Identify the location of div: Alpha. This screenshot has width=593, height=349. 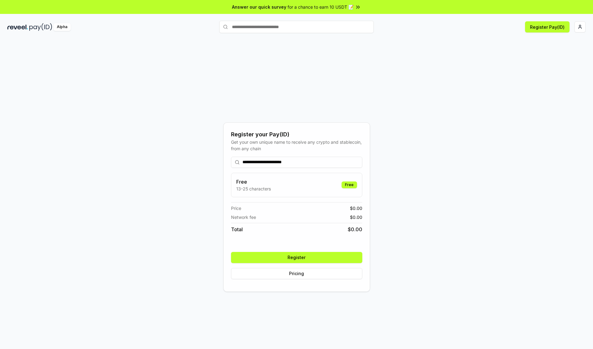
(62, 27).